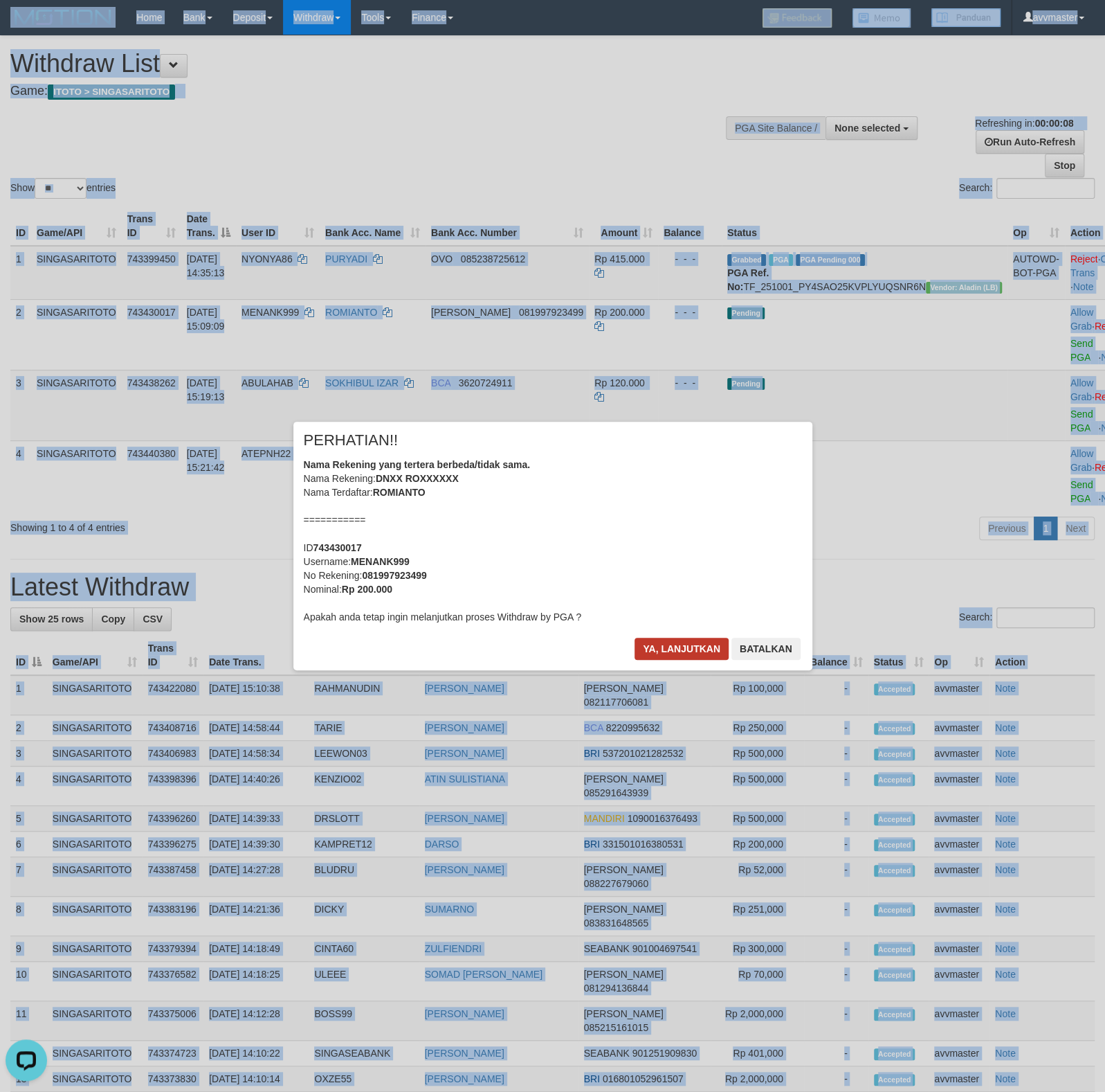 This screenshot has height=1092, width=1105. Describe the element at coordinates (367, 589) in the screenshot. I see `b: Rp 200.000` at that location.